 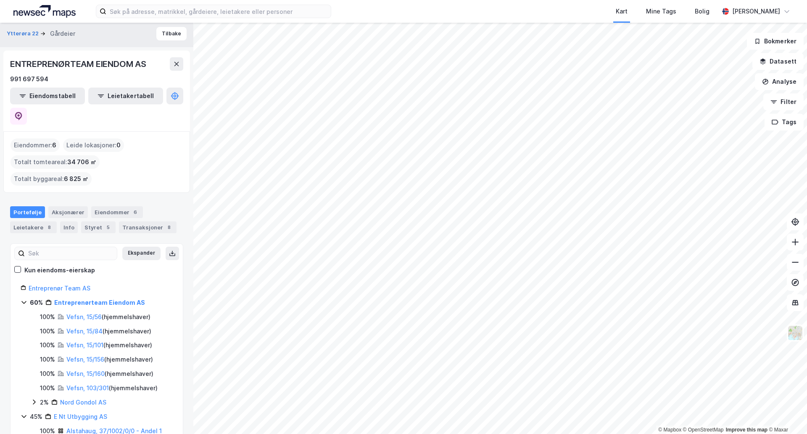 What do you see at coordinates (702, 11) in the screenshot?
I see `div: Bolig` at bounding box center [702, 11].